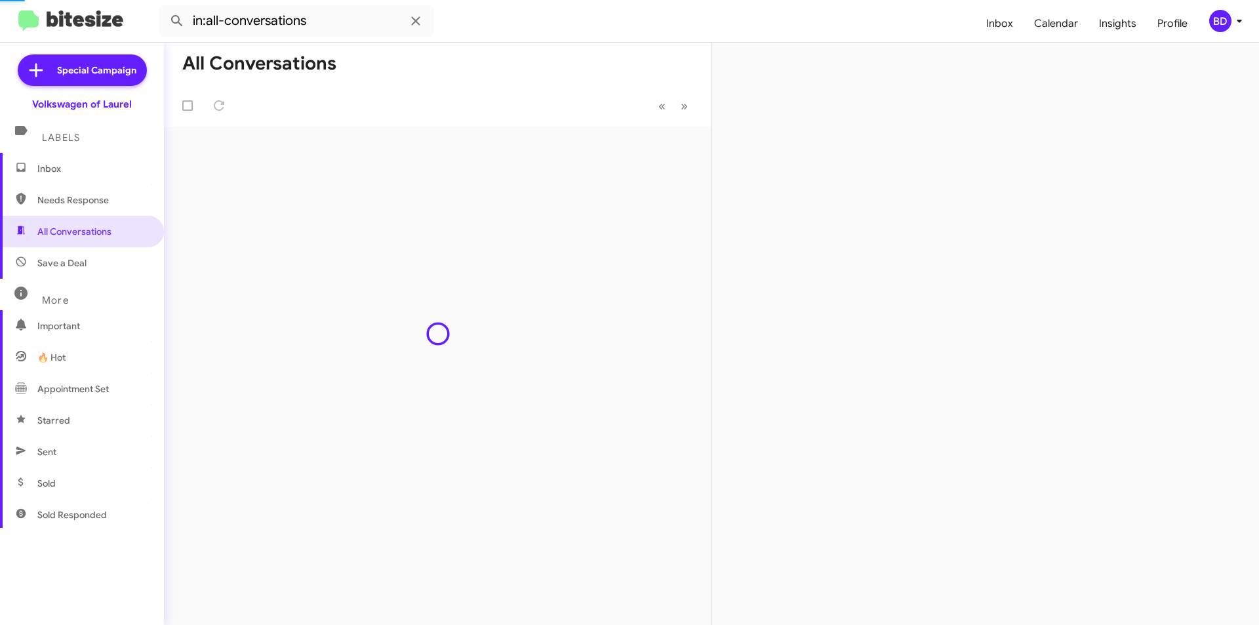 The width and height of the screenshot is (1259, 625). What do you see at coordinates (82, 70) in the screenshot?
I see `a: Special Campaign` at bounding box center [82, 70].